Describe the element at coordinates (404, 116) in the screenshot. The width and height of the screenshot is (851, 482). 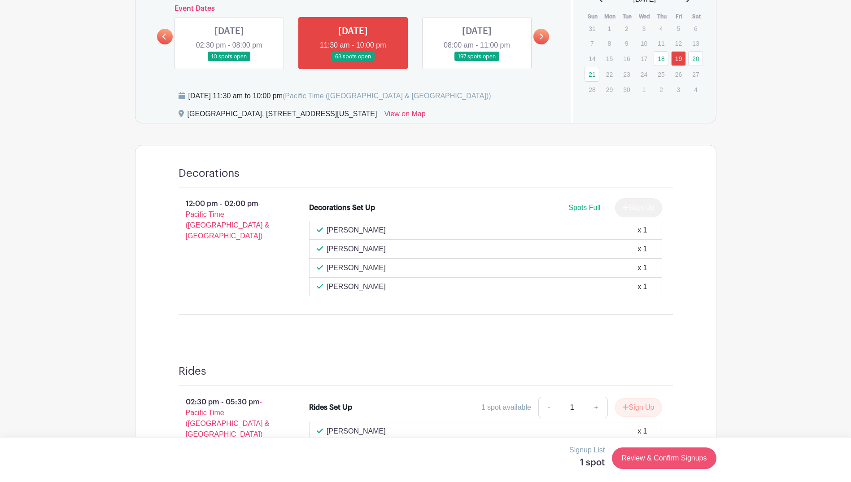
I see `a: View on Map` at that location.